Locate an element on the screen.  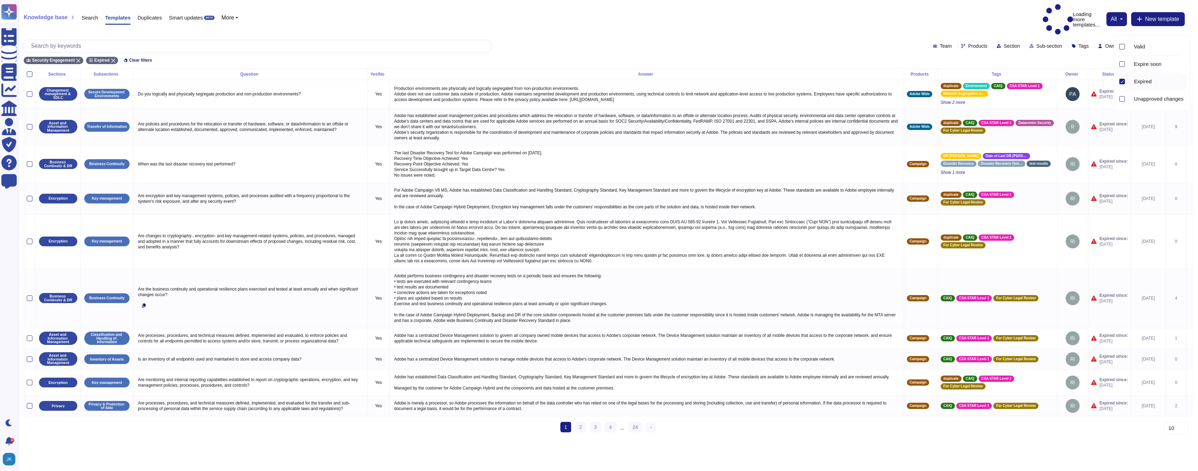
span: test results is located at coordinates (1039, 164).